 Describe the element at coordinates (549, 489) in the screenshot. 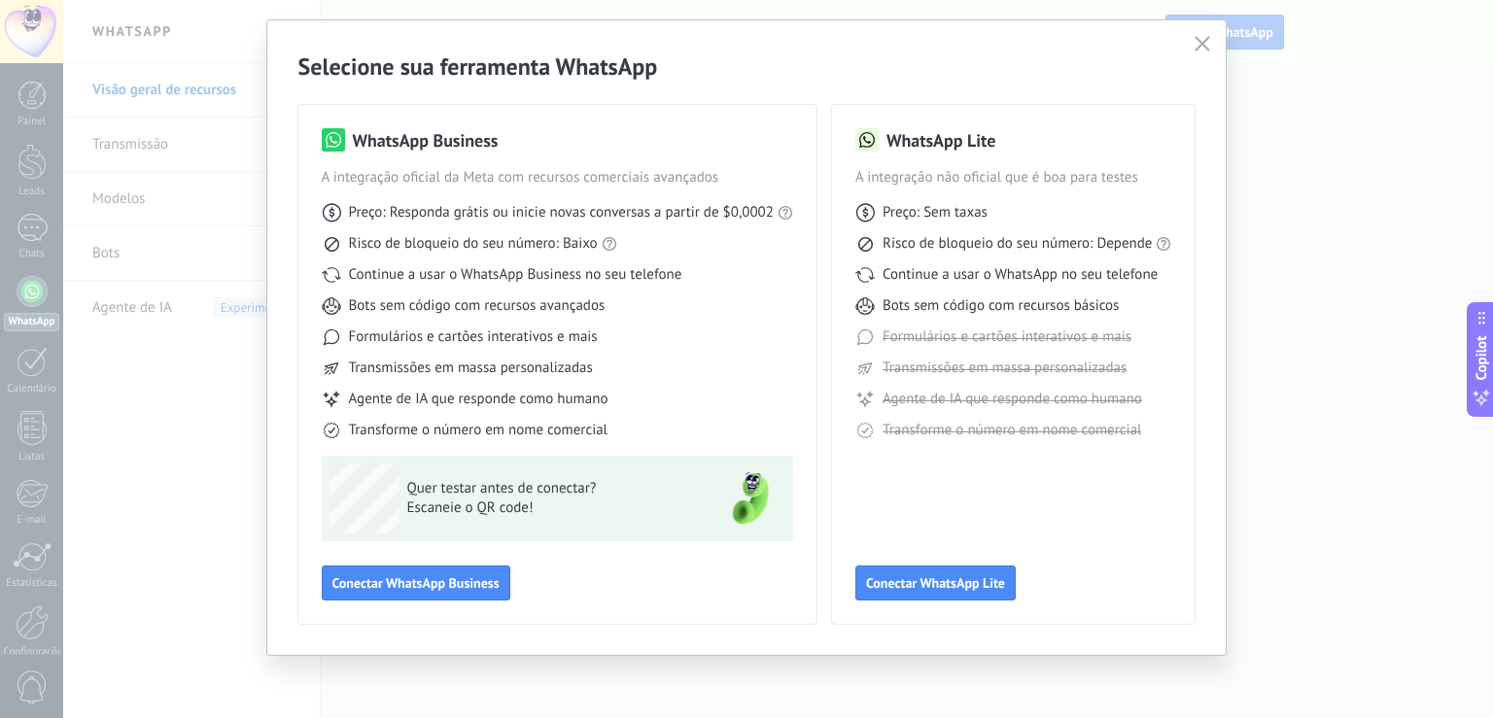

I see `span: Quer testar antes de conectar?` at that location.